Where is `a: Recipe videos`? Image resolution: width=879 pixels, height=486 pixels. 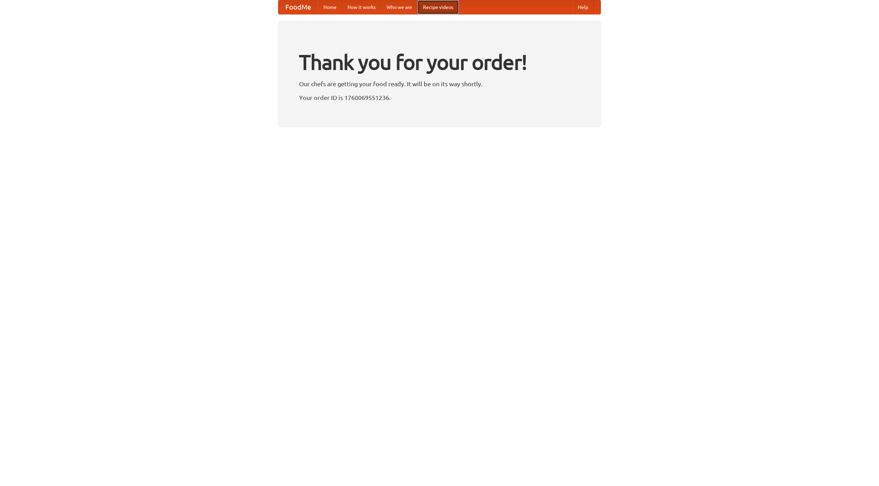
a: Recipe videos is located at coordinates (438, 7).